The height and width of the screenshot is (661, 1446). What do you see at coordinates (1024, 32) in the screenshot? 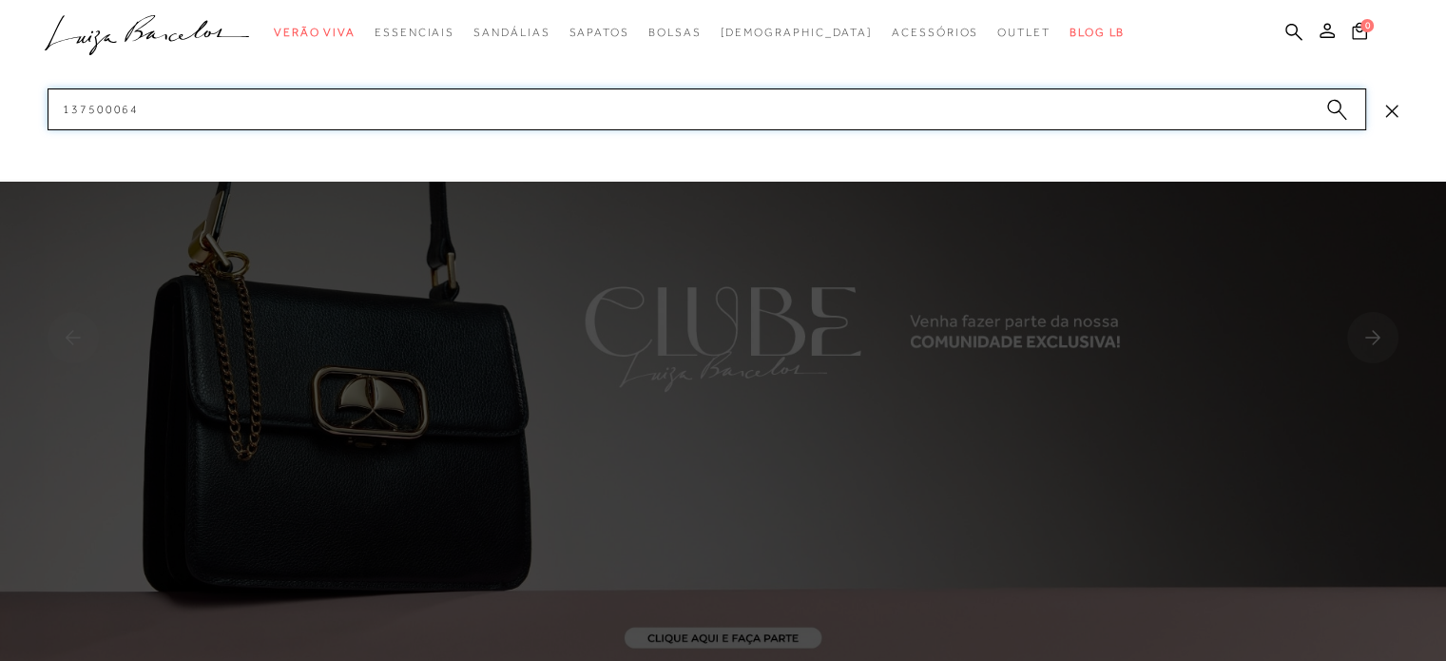
I see `span: Outlet` at bounding box center [1024, 32].